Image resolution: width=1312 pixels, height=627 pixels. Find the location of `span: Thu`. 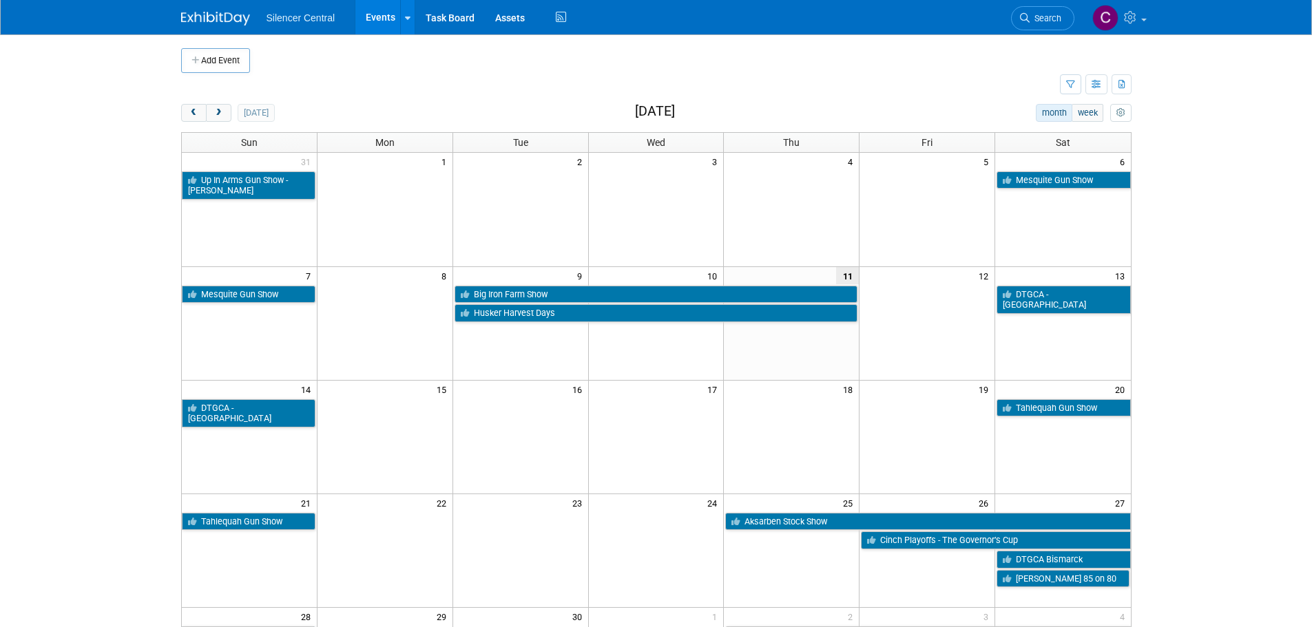

span: Thu is located at coordinates (791, 143).